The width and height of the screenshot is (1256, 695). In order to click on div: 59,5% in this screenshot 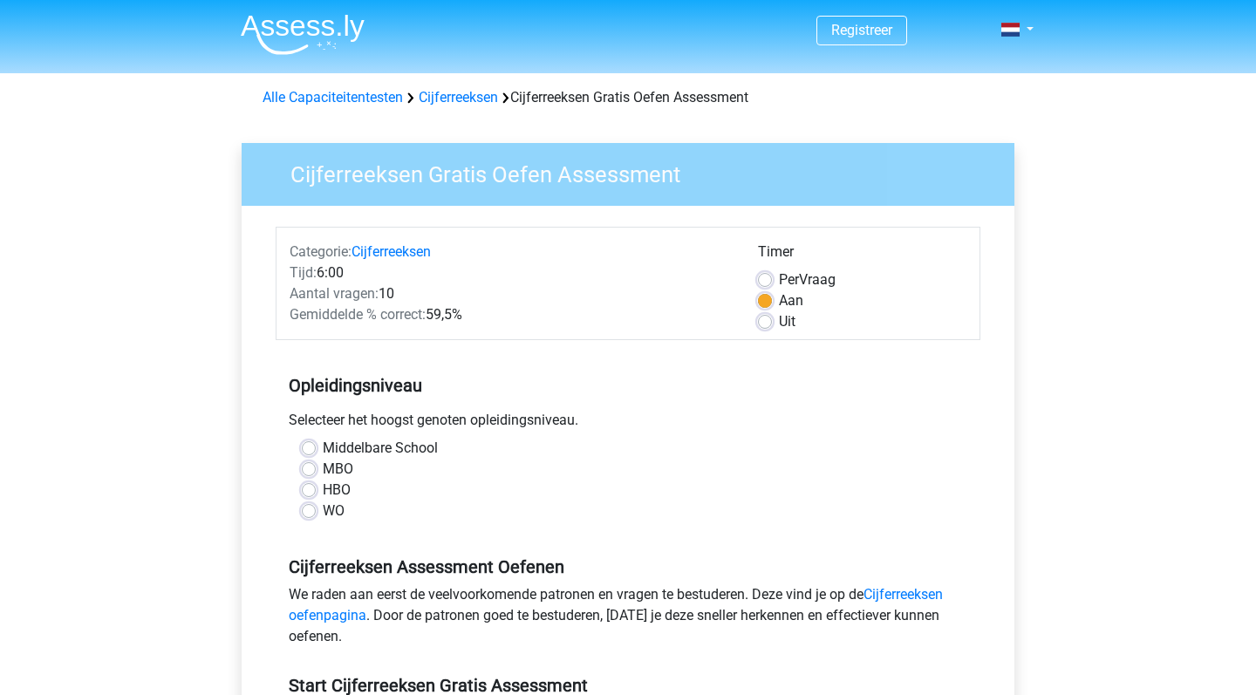, I will do `click(510, 315)`.